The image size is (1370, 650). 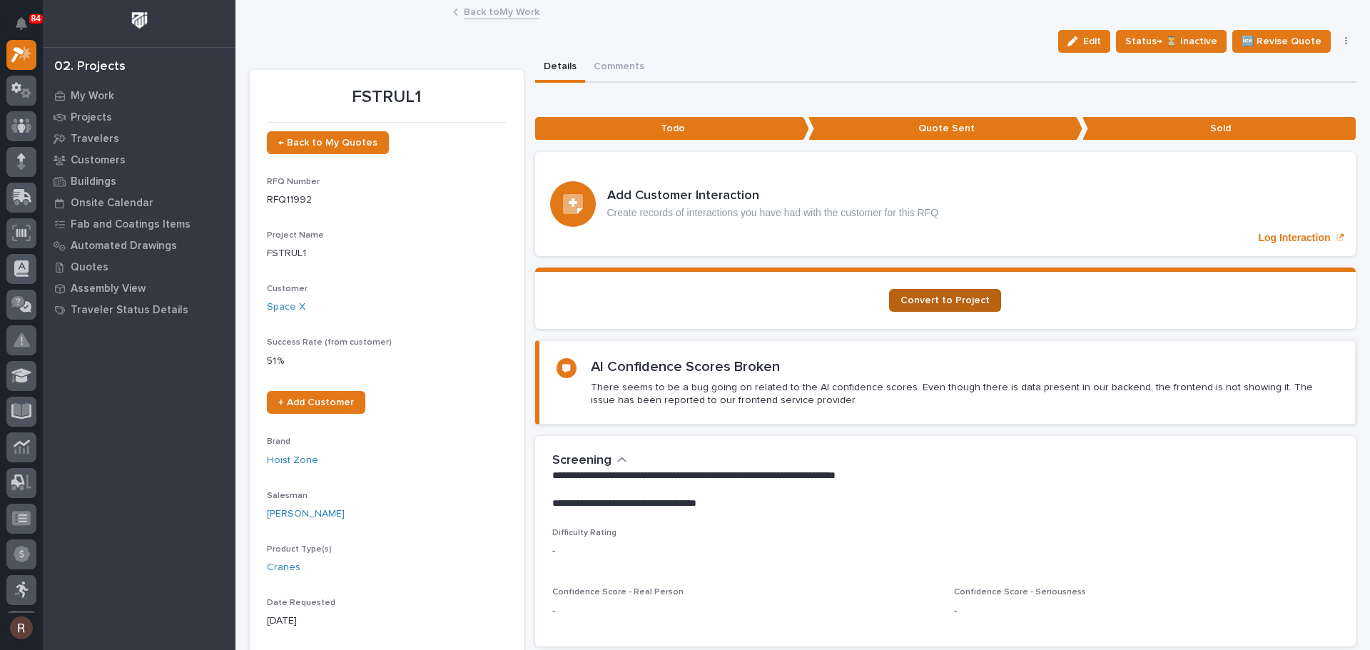 What do you see at coordinates (773, 213) in the screenshot?
I see `p: Create records of interactions you have had with the customer for this RFQ` at bounding box center [773, 213].